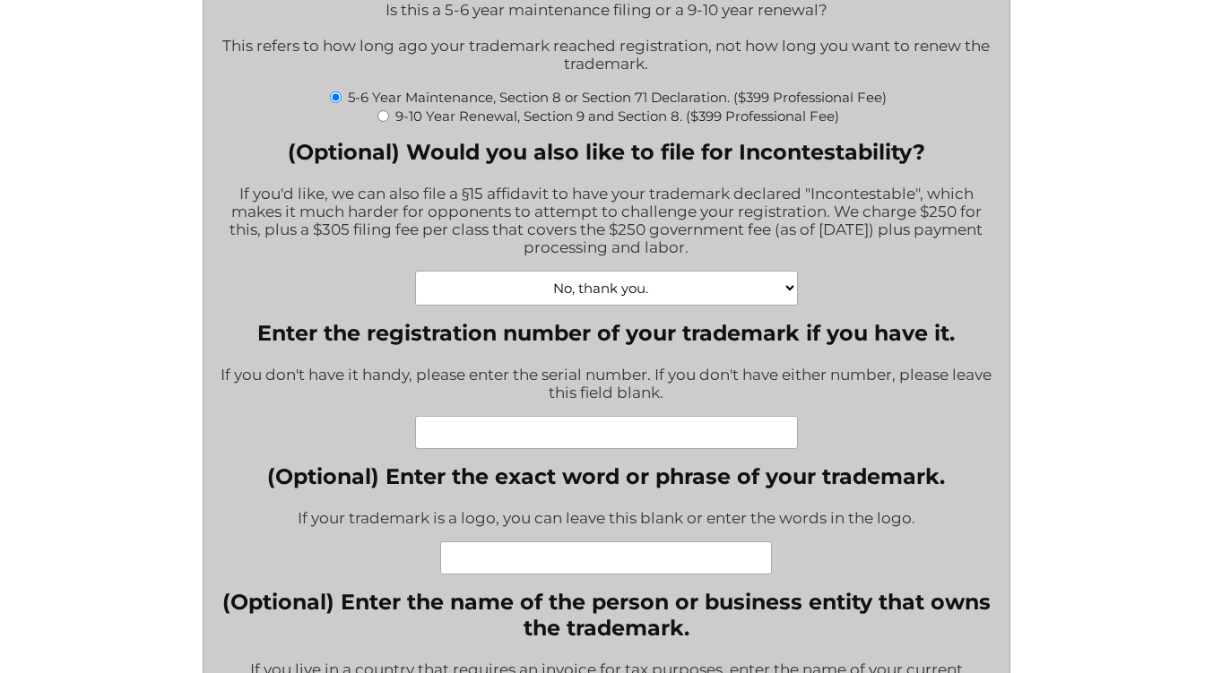 The image size is (1213, 673). Describe the element at coordinates (617, 116) in the screenshot. I see `label: 9-10 Year Renewal, Section 9 and Section 8. ($399 Professional Fee)` at that location.